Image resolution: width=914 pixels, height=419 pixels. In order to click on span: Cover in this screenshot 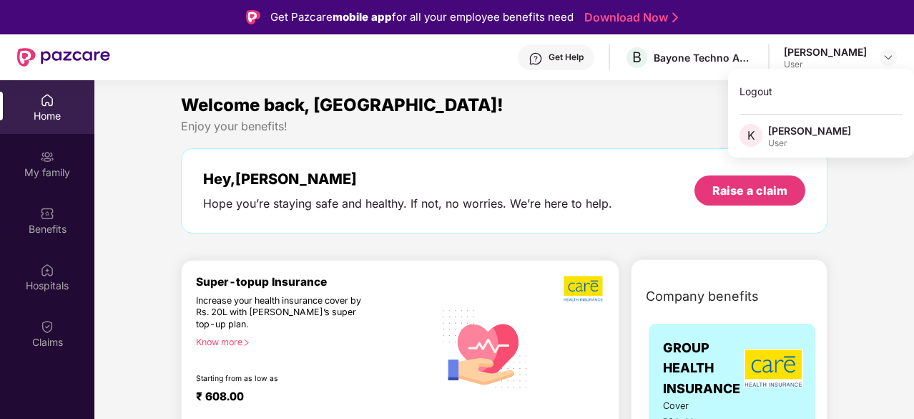, I will do `click(689, 406)`.